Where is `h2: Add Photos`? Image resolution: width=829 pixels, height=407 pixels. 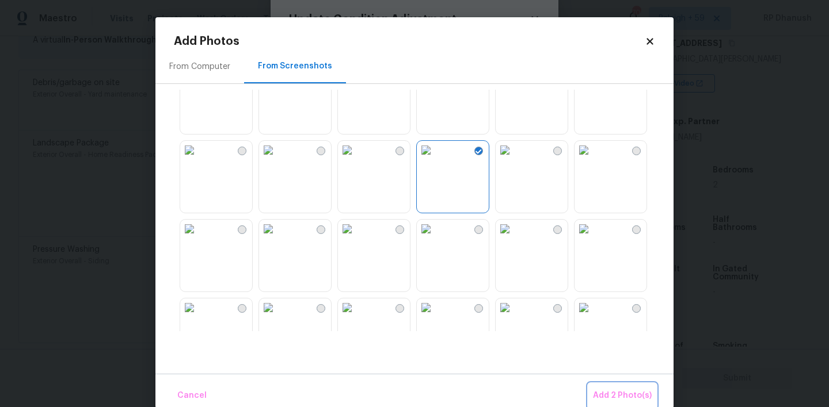 h2: Add Photos is located at coordinates (409, 41).